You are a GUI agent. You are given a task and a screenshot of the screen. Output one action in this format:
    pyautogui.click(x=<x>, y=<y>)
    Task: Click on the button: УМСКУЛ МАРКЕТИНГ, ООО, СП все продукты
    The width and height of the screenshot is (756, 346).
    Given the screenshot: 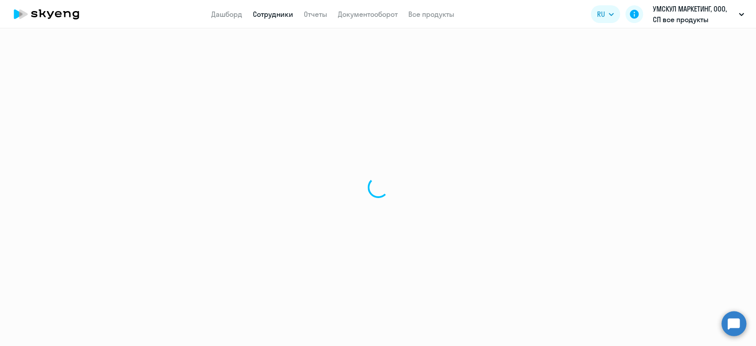 What is the action you would take?
    pyautogui.click(x=699, y=14)
    